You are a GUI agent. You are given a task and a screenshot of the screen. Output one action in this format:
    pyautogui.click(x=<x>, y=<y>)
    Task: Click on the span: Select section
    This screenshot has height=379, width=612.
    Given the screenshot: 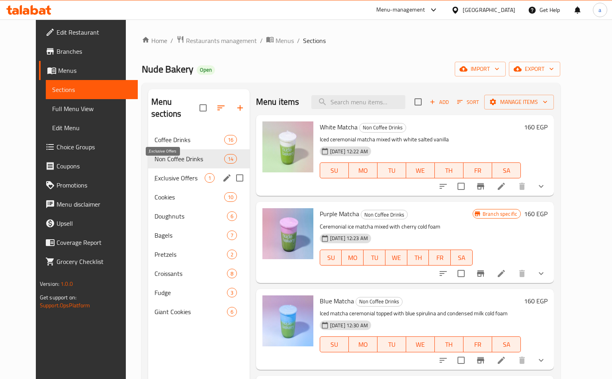 What is the action you would take?
    pyautogui.click(x=418, y=102)
    